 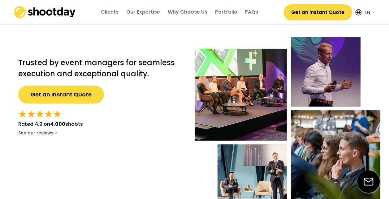 What do you see at coordinates (187, 12) in the screenshot?
I see `div: Why Choose Us` at bounding box center [187, 12].